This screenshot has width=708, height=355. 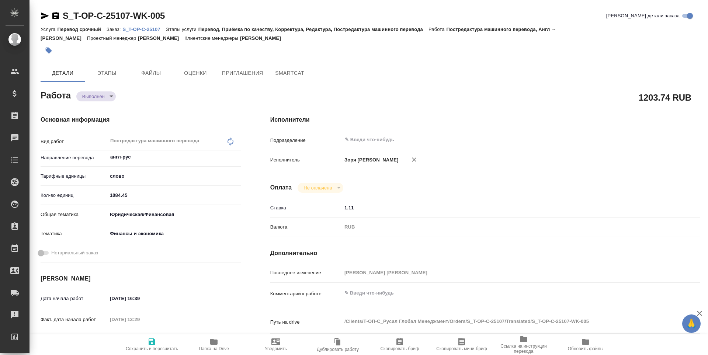 What do you see at coordinates (56, 95) in the screenshot?
I see `h2: Работа` at bounding box center [56, 95].